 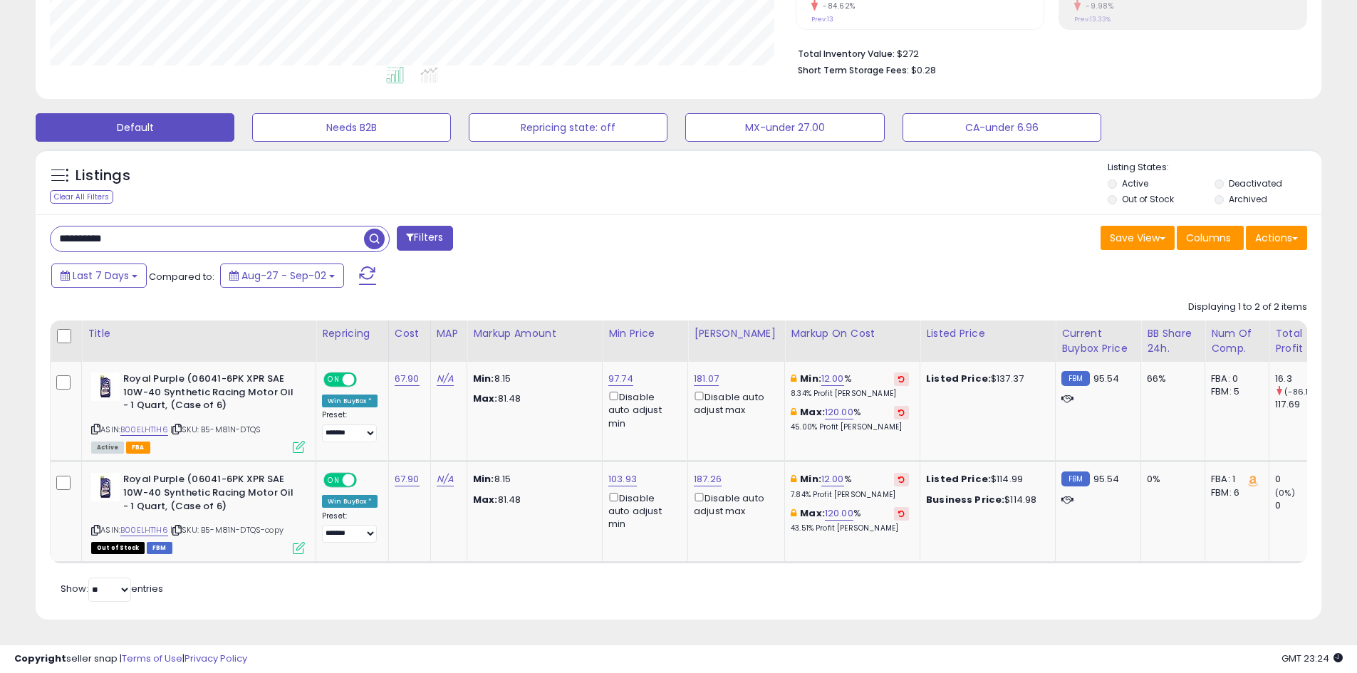 I want to click on div: $137.37, so click(x=985, y=379).